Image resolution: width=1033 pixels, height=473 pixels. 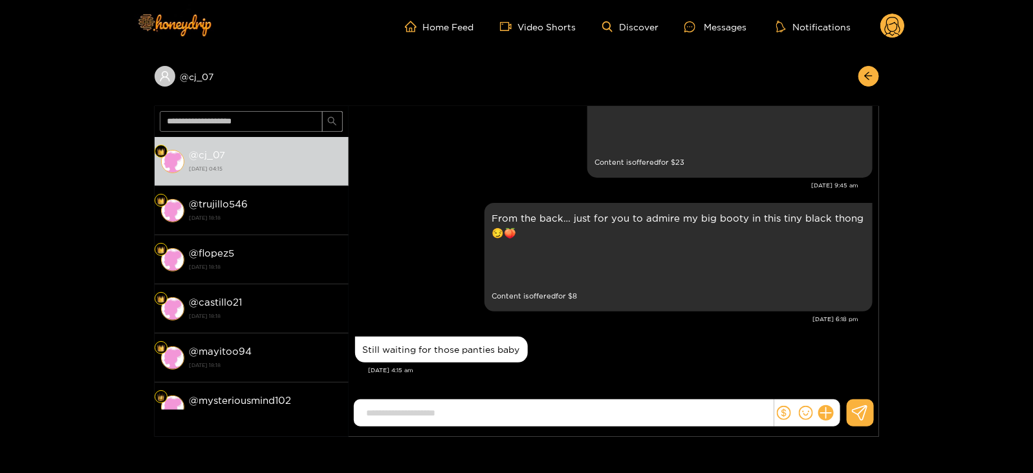 I want to click on small: Content is offered for $ 23, so click(x=730, y=162).